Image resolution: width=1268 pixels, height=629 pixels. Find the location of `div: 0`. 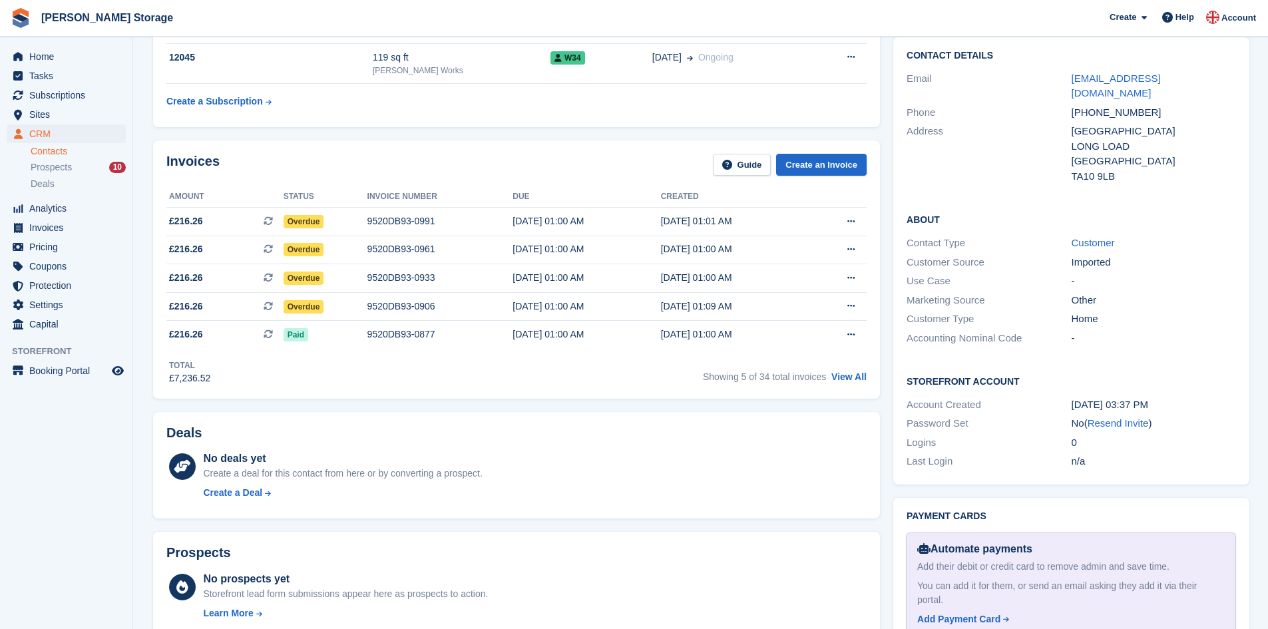

div: 0 is located at coordinates (1154, 443).